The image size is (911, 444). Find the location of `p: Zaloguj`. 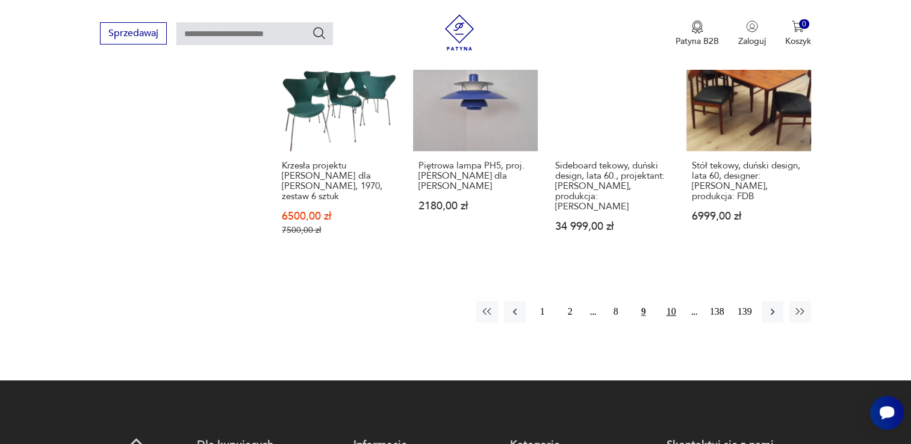

p: Zaloguj is located at coordinates (752, 41).